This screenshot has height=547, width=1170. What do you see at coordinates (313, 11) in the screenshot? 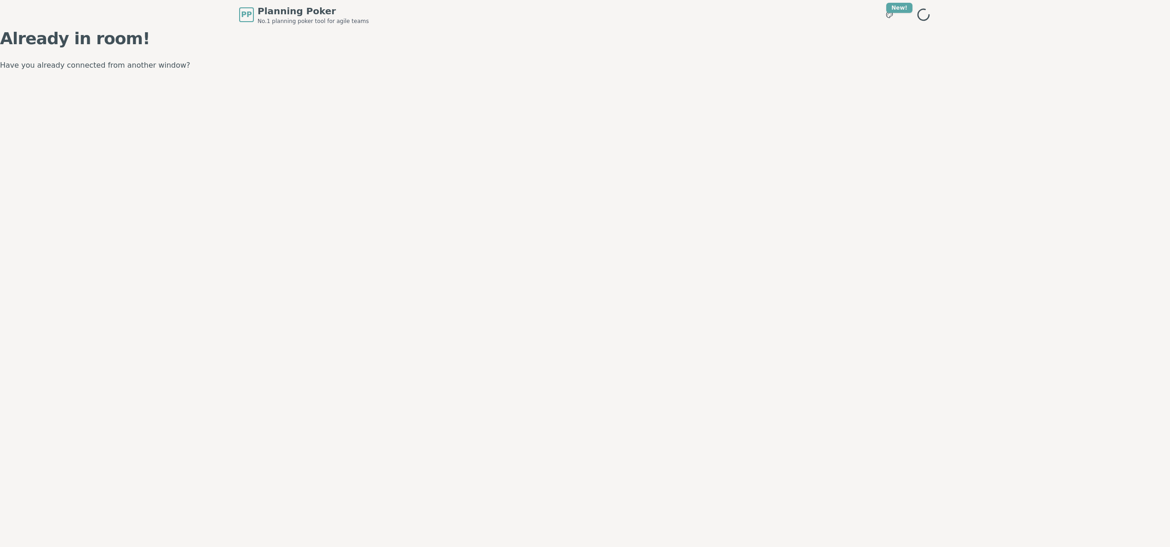
I see `span: Planning Poker` at bounding box center [313, 11].